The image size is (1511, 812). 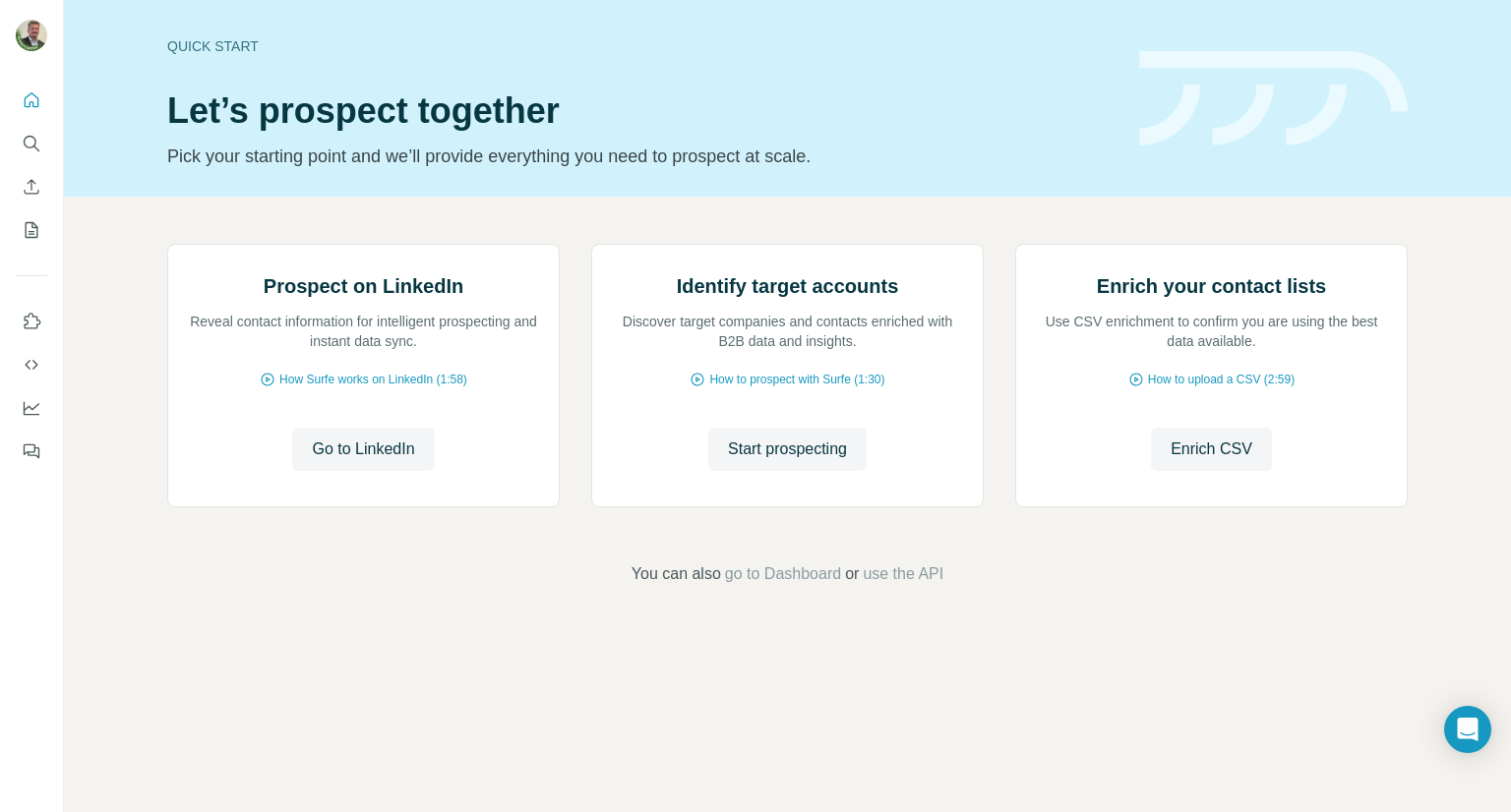 I want to click on span: Start prospecting, so click(x=787, y=450).